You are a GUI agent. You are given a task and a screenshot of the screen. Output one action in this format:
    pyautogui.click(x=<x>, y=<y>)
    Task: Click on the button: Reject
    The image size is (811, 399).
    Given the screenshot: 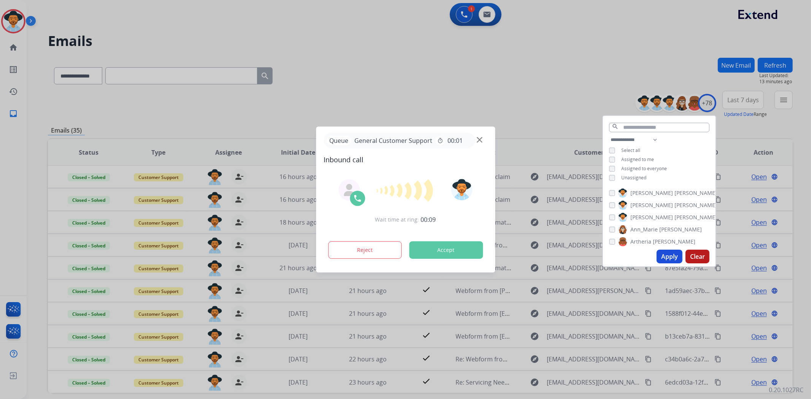 What is the action you would take?
    pyautogui.click(x=365, y=250)
    